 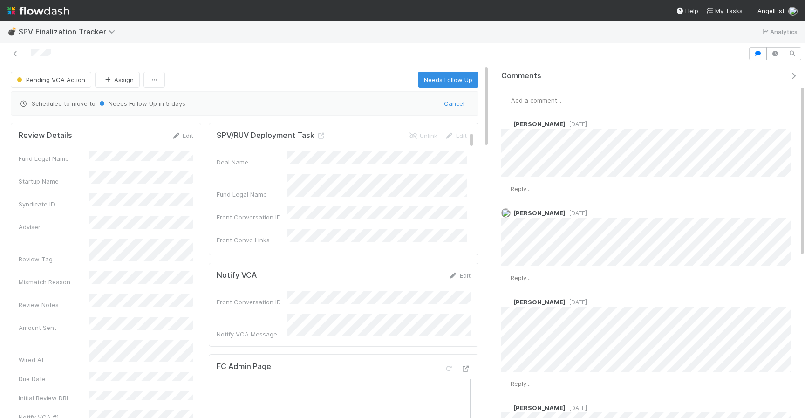 What do you see at coordinates (251, 240) in the screenshot?
I see `div: Front Convo Links` at bounding box center [251, 240].